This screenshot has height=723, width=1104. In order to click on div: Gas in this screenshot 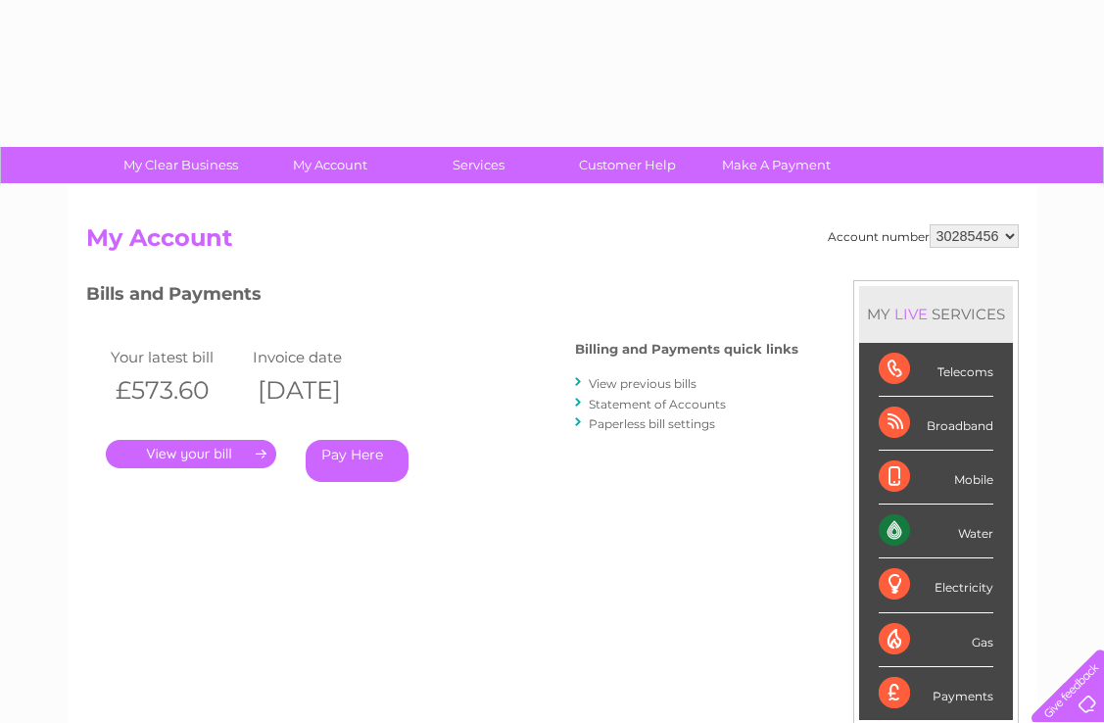, I will do `click(935, 640)`.